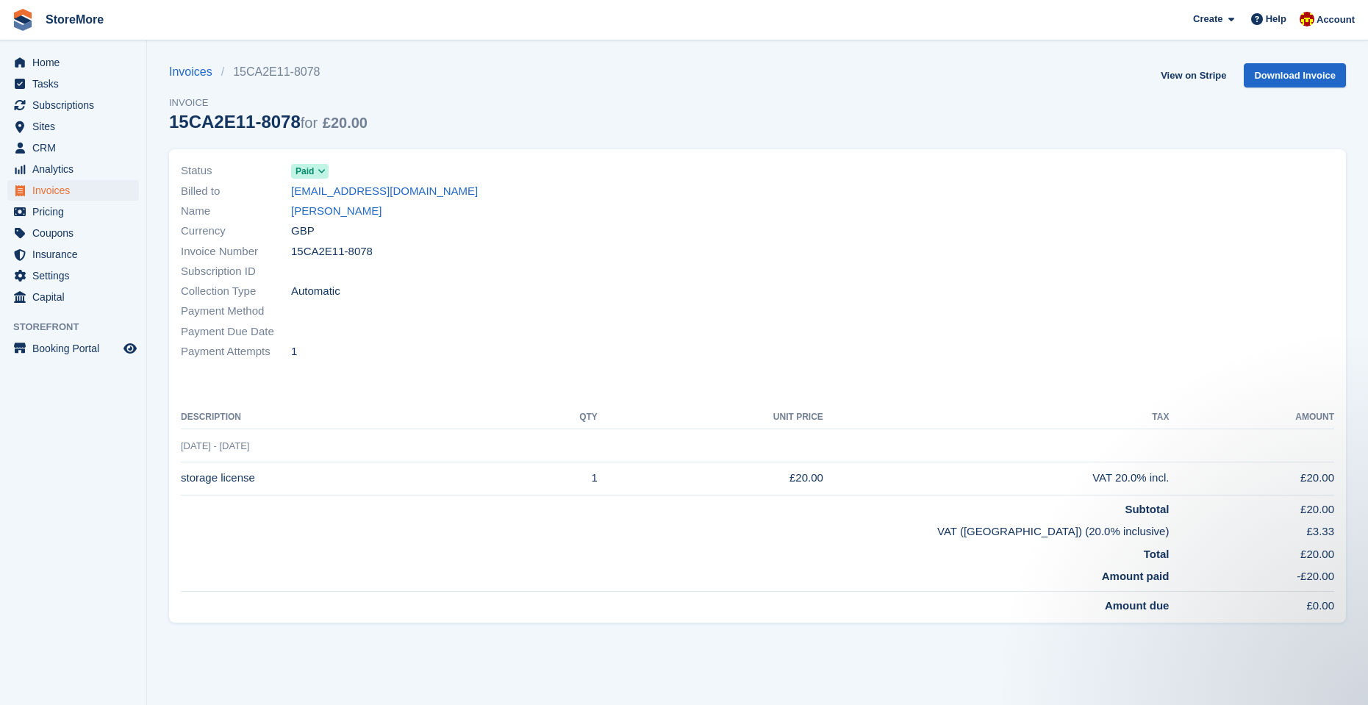 The image size is (1368, 705). I want to click on strong: Total, so click(1156, 554).